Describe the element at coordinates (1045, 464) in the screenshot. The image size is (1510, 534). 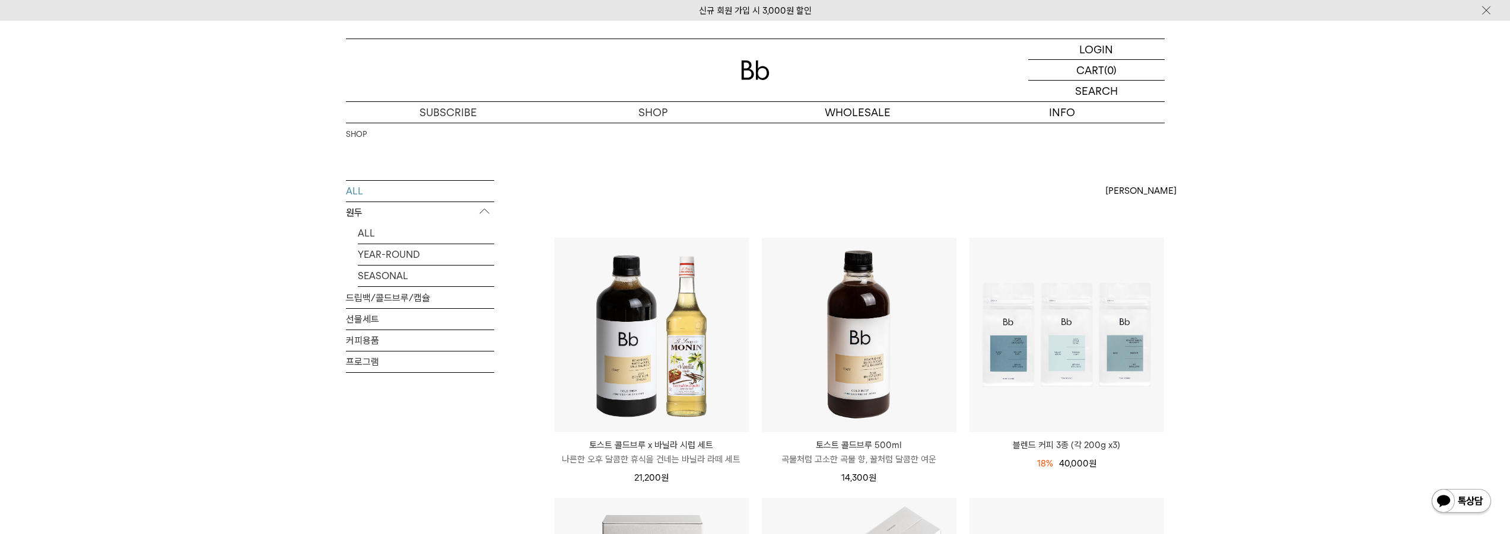
I see `div: 18%` at that location.